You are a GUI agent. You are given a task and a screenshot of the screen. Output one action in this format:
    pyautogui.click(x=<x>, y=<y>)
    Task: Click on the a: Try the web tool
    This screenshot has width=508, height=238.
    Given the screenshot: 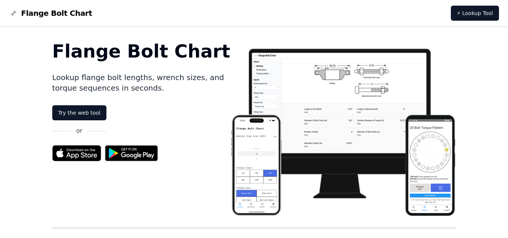 What is the action you would take?
    pyautogui.click(x=79, y=113)
    